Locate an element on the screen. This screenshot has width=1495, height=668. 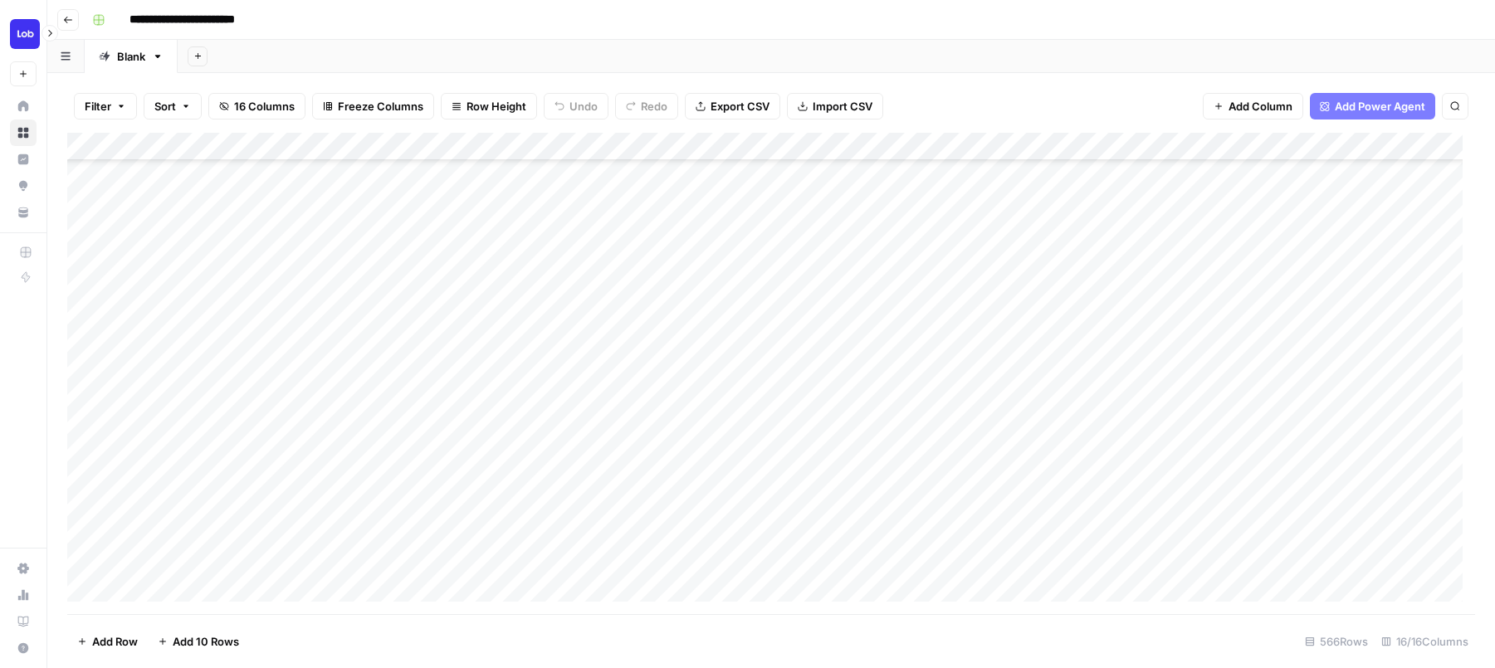
button: Redo is located at coordinates (647, 106).